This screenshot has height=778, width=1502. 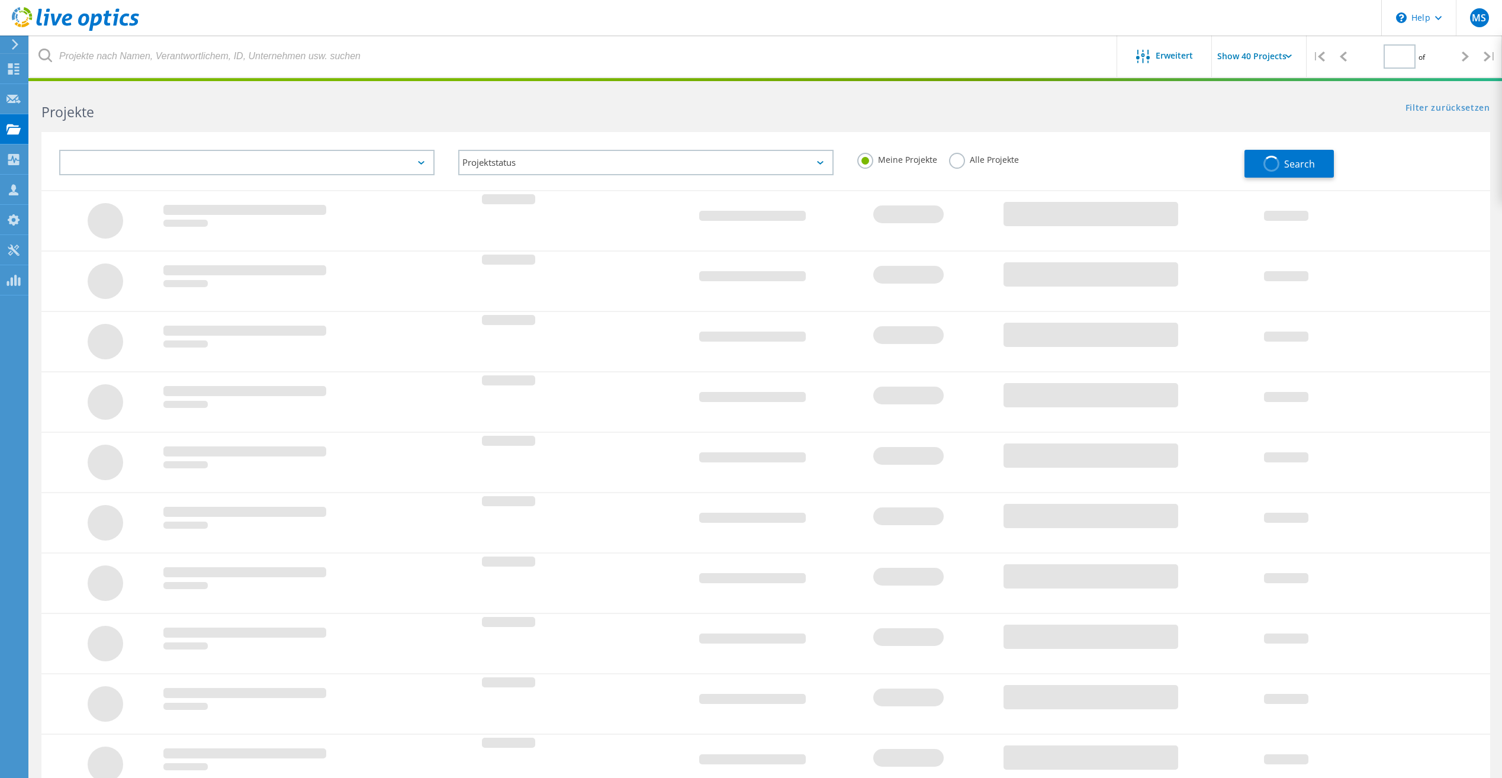 What do you see at coordinates (1479, 18) in the screenshot?
I see `span: MS` at bounding box center [1479, 18].